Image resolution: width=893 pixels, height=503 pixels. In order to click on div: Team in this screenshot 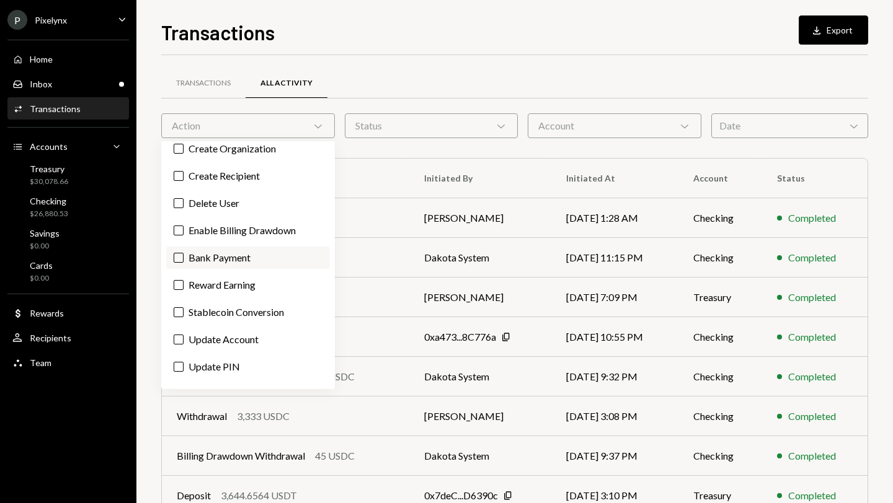, I will do `click(40, 363)`.